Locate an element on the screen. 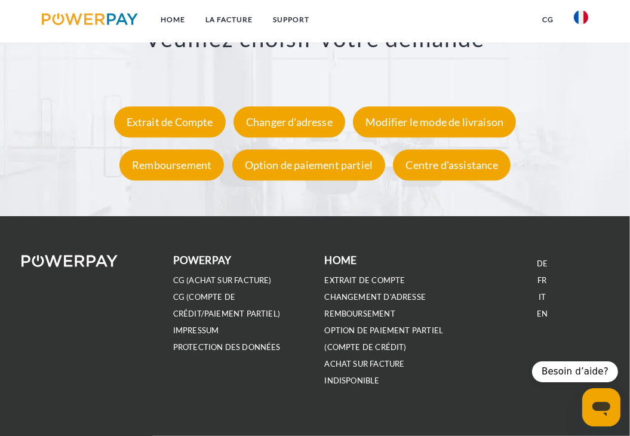 Image resolution: width=630 pixels, height=436 pixels. a: CG (achat sur facture) is located at coordinates (222, 280).